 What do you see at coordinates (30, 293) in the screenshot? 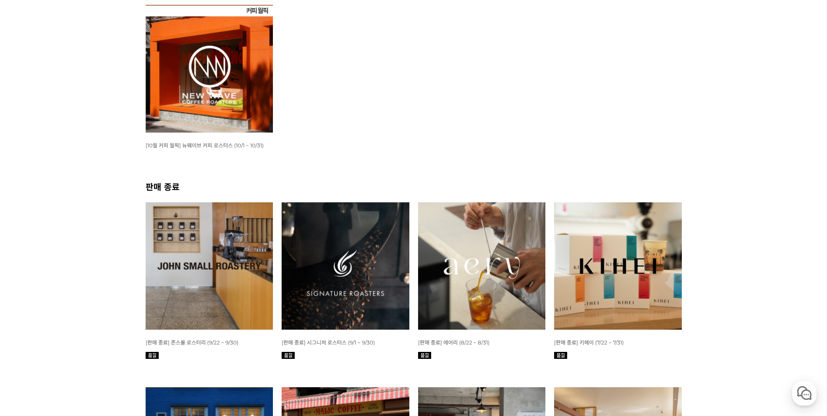
I see `span: 홈` at bounding box center [30, 293].